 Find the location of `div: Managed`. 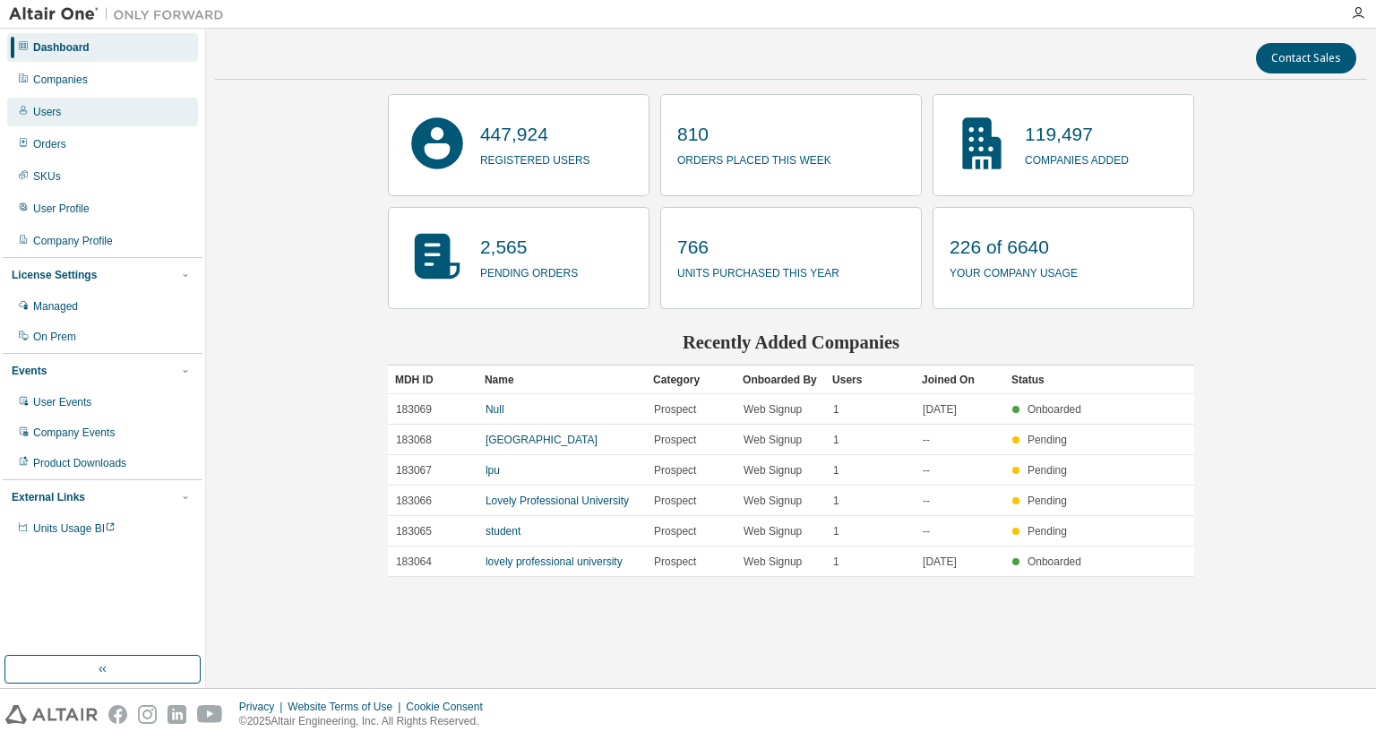

div: Managed is located at coordinates (56, 306).